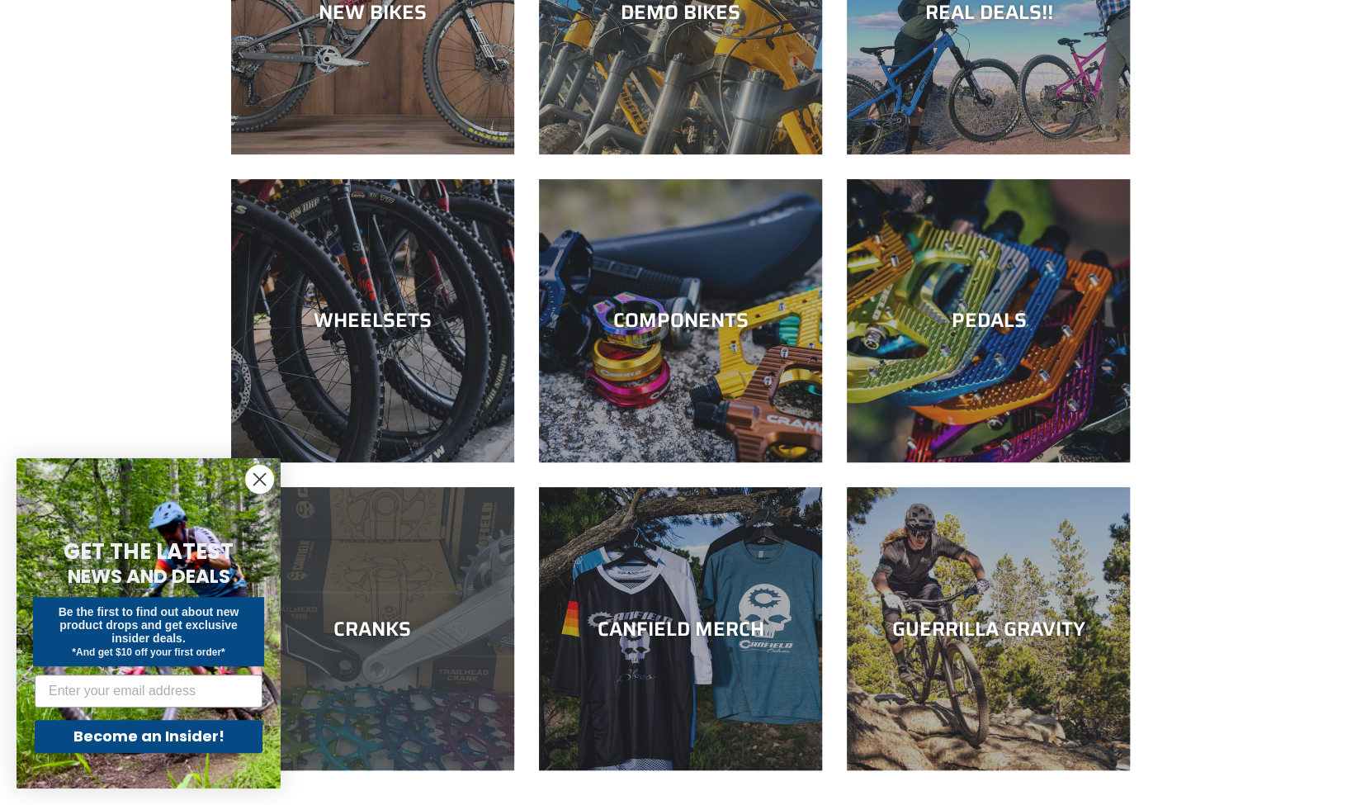 This screenshot has height=805, width=1361. Describe the element at coordinates (259, 479) in the screenshot. I see `button: Close dialog` at that location.